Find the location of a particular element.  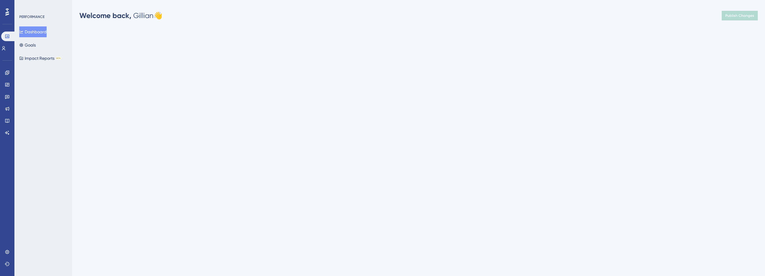

button: Goals is located at coordinates (27, 45).